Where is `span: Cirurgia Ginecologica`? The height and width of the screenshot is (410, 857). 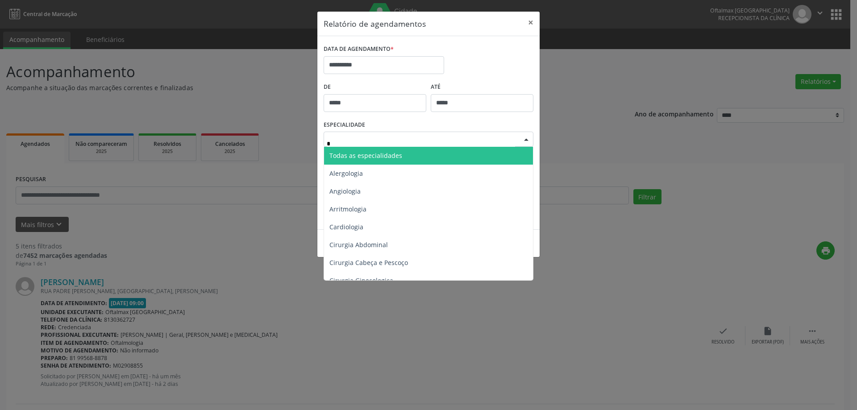 span: Cirurgia Ginecologica is located at coordinates (361, 280).